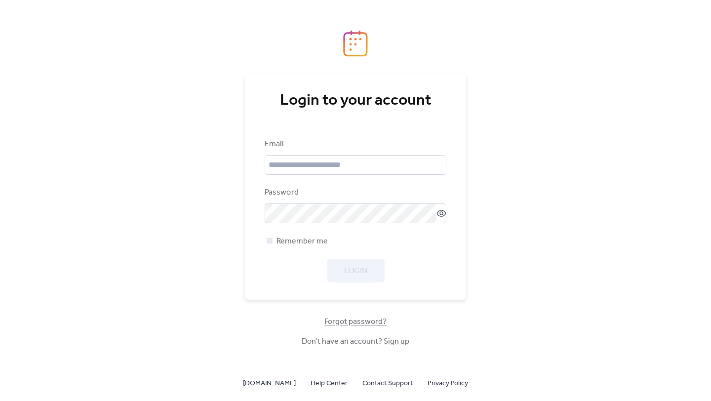 The width and height of the screenshot is (711, 401). What do you see at coordinates (388, 384) in the screenshot?
I see `span: Contact Support` at bounding box center [388, 384].